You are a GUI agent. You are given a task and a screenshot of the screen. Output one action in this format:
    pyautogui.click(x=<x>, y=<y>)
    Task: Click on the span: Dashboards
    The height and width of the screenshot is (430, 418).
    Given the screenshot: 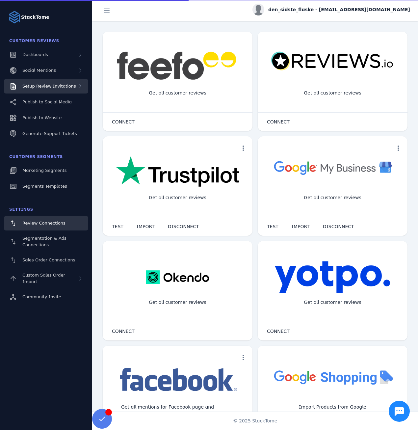 What is the action you would take?
    pyautogui.click(x=35, y=54)
    